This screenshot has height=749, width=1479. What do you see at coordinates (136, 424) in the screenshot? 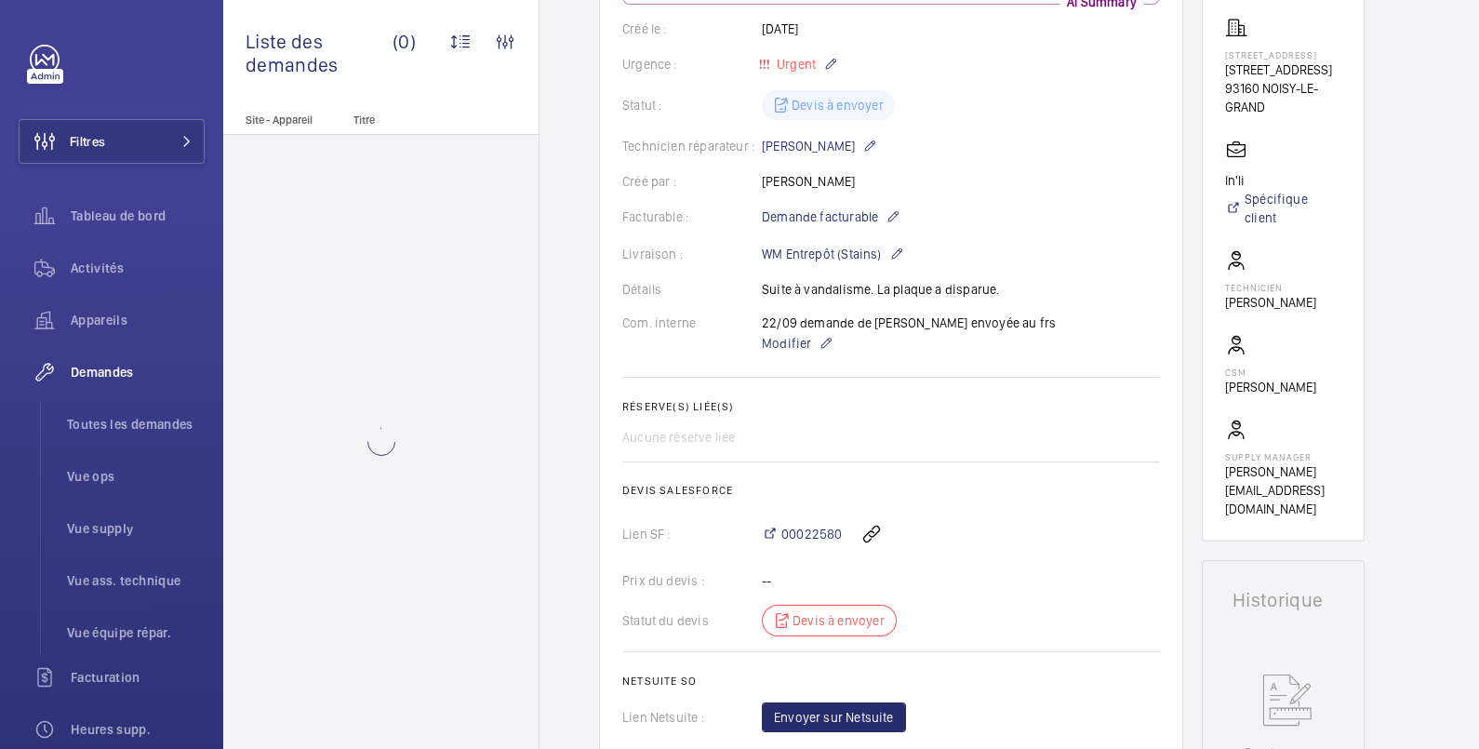
I see `span: Toutes les demandes` at bounding box center [136, 424].